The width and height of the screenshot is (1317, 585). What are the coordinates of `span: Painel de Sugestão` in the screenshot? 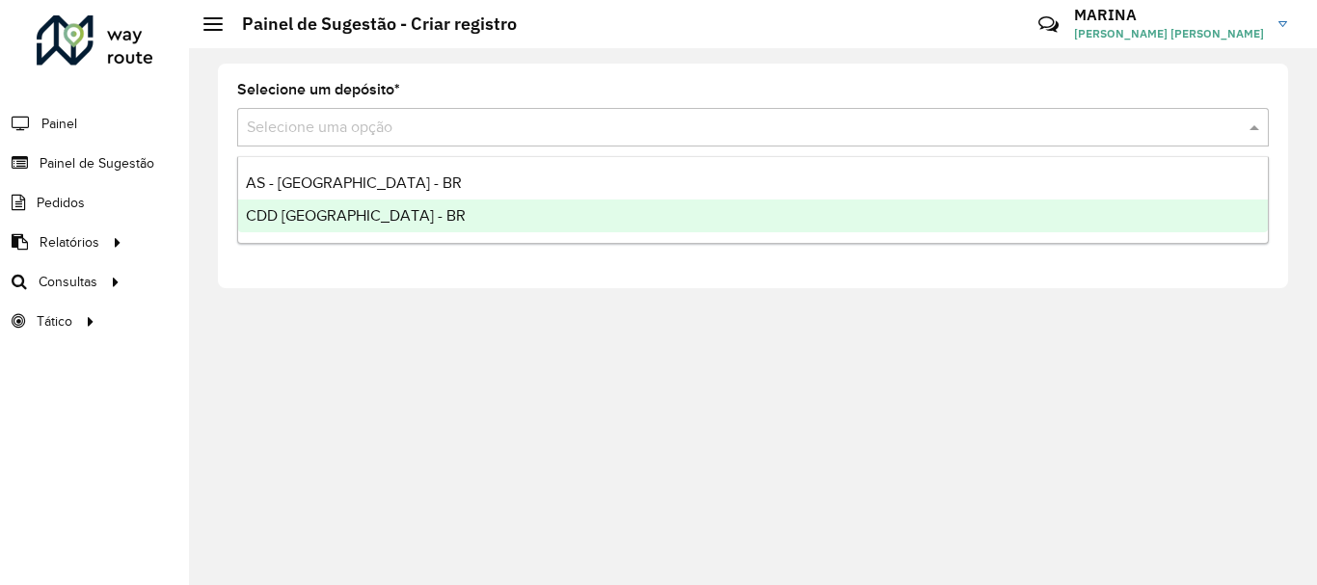 It's located at (96, 163).